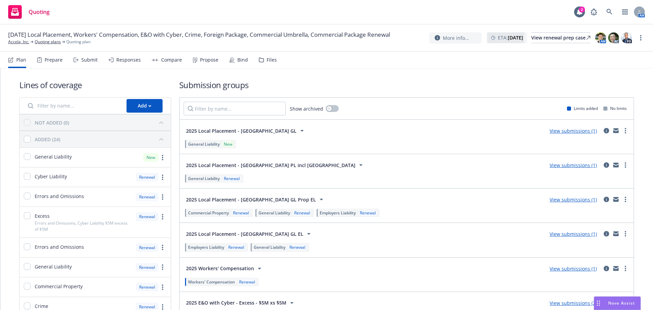  What do you see at coordinates (145, 106) in the screenshot?
I see `button: Add` at bounding box center [145, 106].